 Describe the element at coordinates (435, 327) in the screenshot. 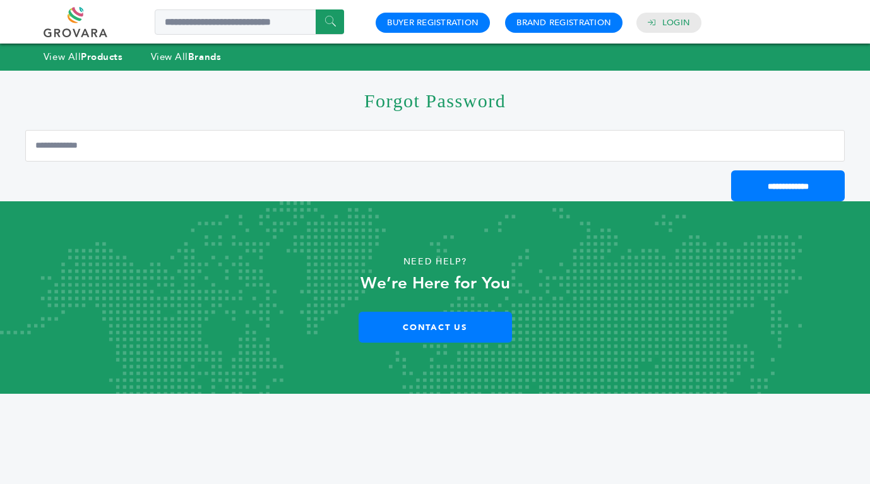

I see `a: Contact Us` at that location.